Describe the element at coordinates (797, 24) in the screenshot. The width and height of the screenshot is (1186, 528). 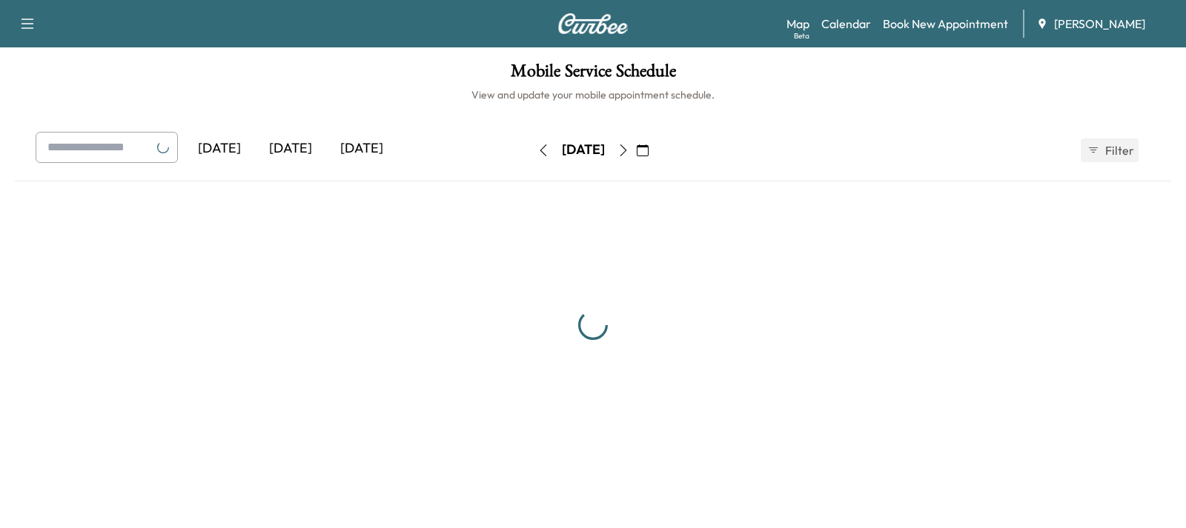
I see `a: MapBeta` at that location.